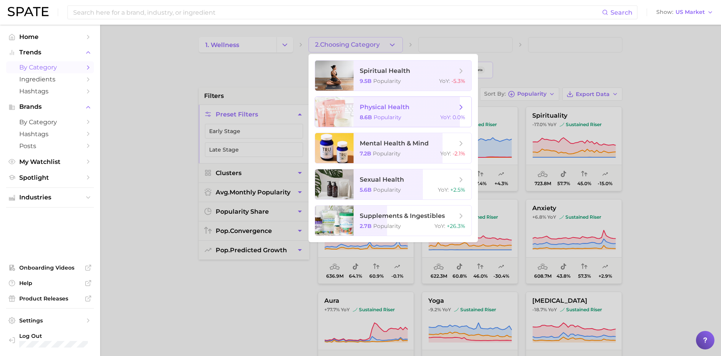 The height and width of the screenshot is (356, 721). Describe the element at coordinates (57, 336) in the screenshot. I see `span: Log Out` at that location.